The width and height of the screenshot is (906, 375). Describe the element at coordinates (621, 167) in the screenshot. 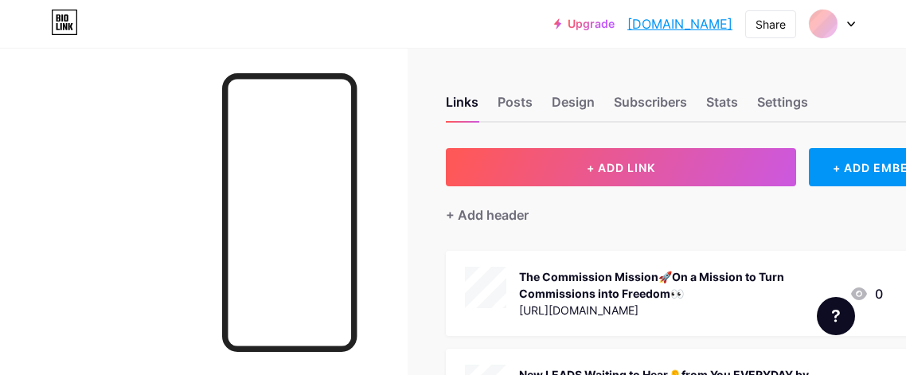

I see `span: + ADD LINK` at that location.